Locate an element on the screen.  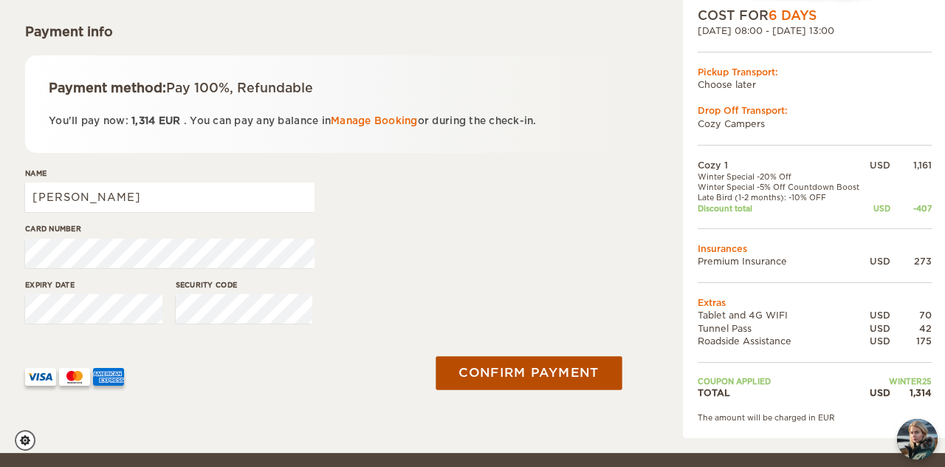
td: Discount total is located at coordinates (782, 208).